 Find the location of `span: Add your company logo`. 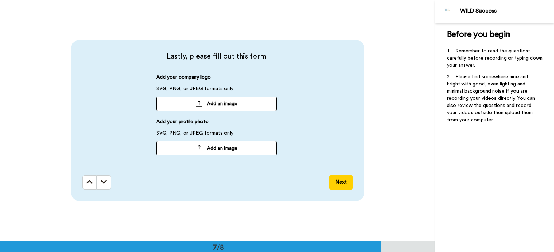

span: Add your company logo is located at coordinates (183, 79).